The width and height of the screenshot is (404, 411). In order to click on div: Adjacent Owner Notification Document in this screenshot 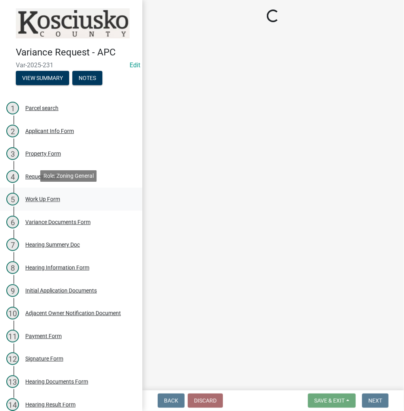, I will do `click(73, 313)`.